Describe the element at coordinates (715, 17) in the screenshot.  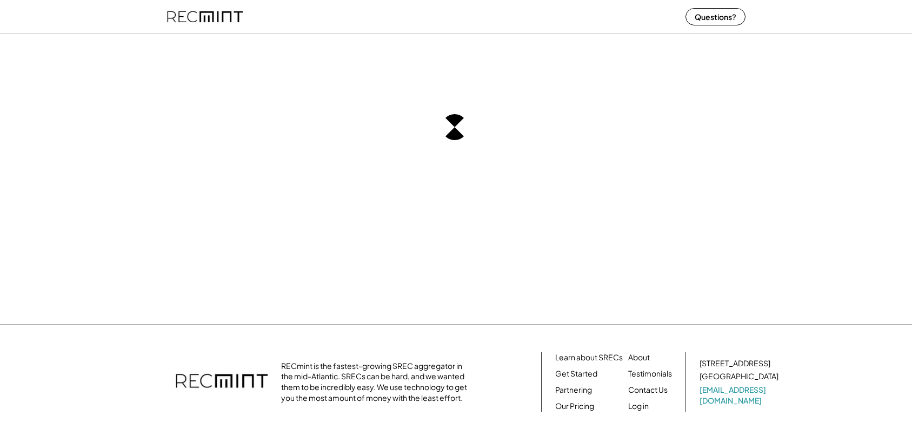
I see `button: Questions?` at that location.